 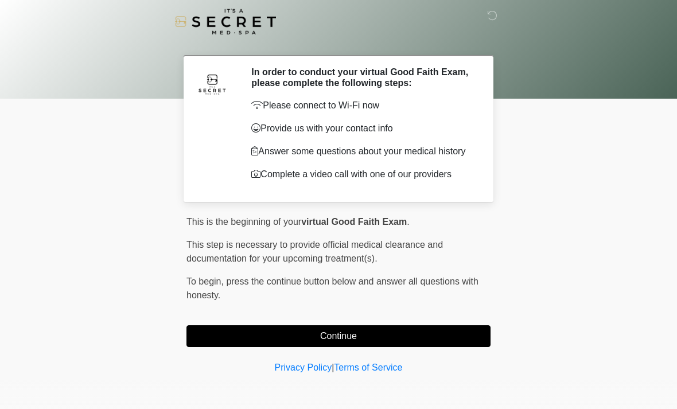 What do you see at coordinates (244, 221) in the screenshot?
I see `span: This is the beginning of your` at bounding box center [244, 221].